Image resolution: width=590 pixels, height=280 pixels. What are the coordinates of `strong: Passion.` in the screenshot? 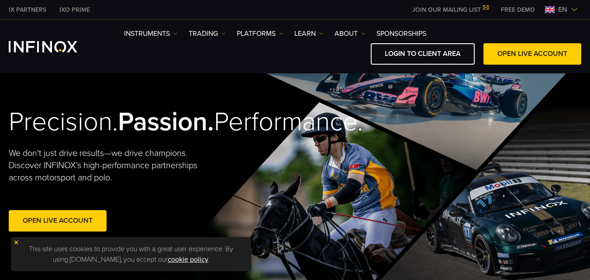 It's located at (166, 122).